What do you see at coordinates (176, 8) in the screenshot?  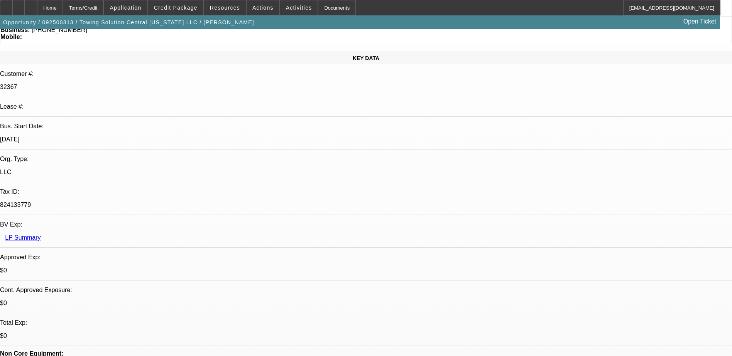 I see `span: Credit Package` at bounding box center [176, 8].